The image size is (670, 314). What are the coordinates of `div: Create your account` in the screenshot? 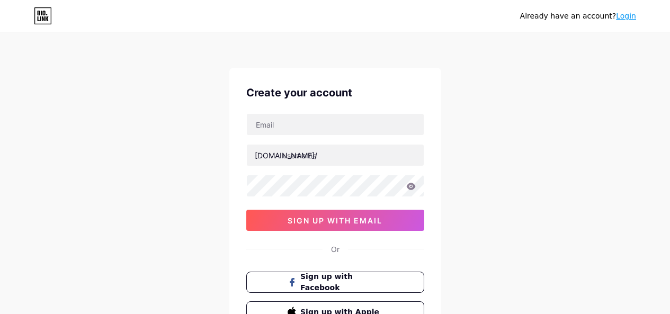 It's located at (336, 93).